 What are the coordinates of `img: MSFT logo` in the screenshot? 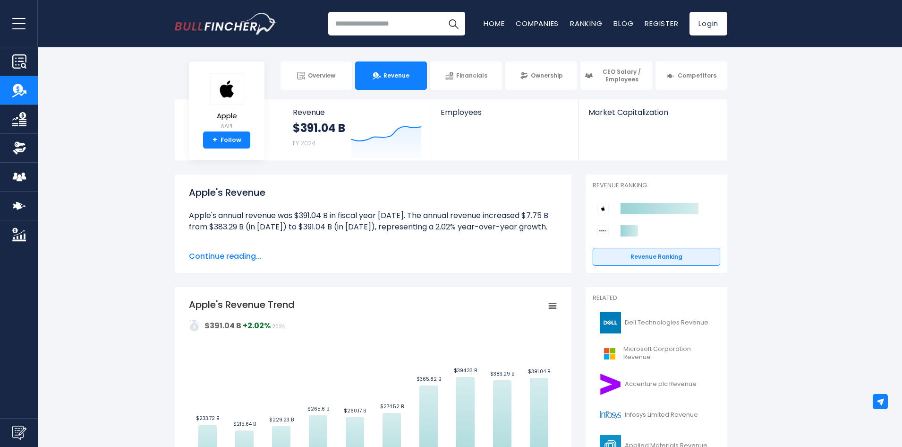 It's located at (610, 353).